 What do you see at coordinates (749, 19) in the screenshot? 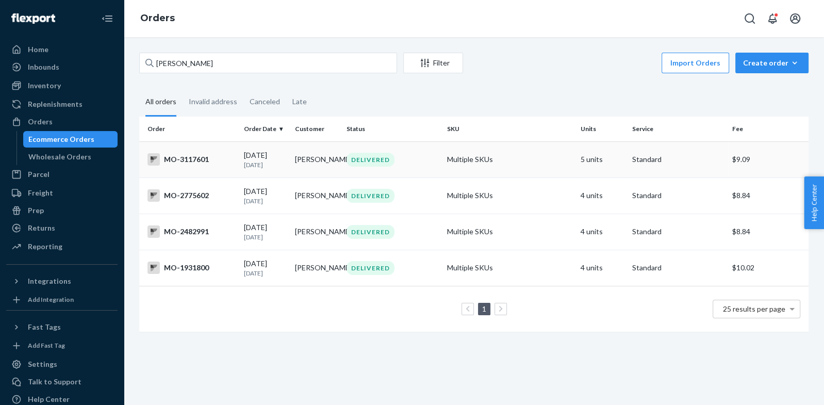
I see `button: Open Search Box` at bounding box center [749, 19].